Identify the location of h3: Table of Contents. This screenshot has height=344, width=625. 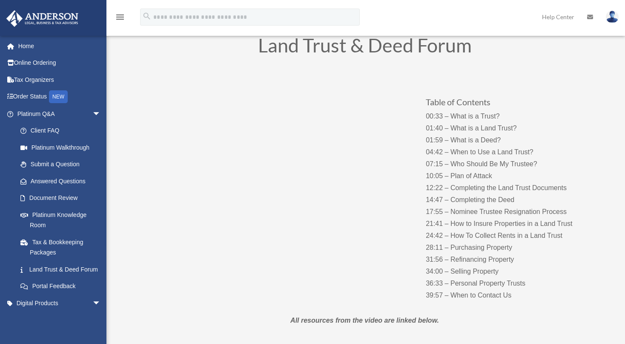
(510, 104).